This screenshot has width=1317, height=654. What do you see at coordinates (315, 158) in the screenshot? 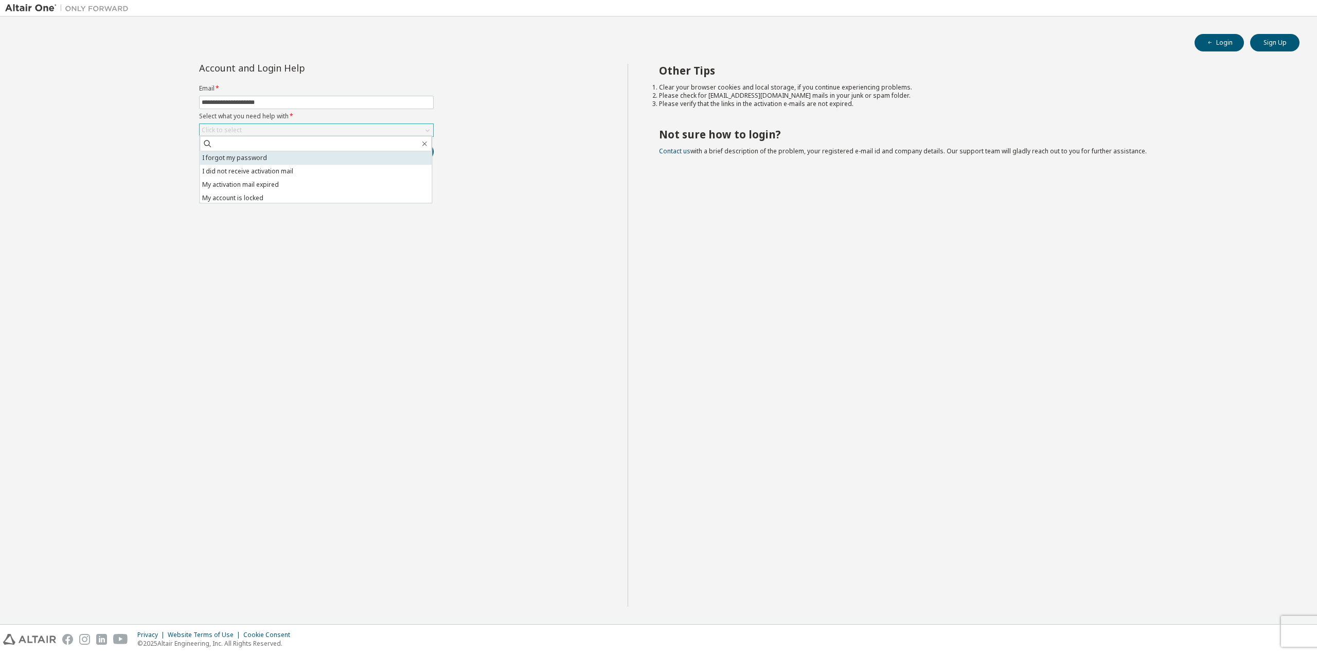
I see `li: I forgot my password` at bounding box center [315, 158].